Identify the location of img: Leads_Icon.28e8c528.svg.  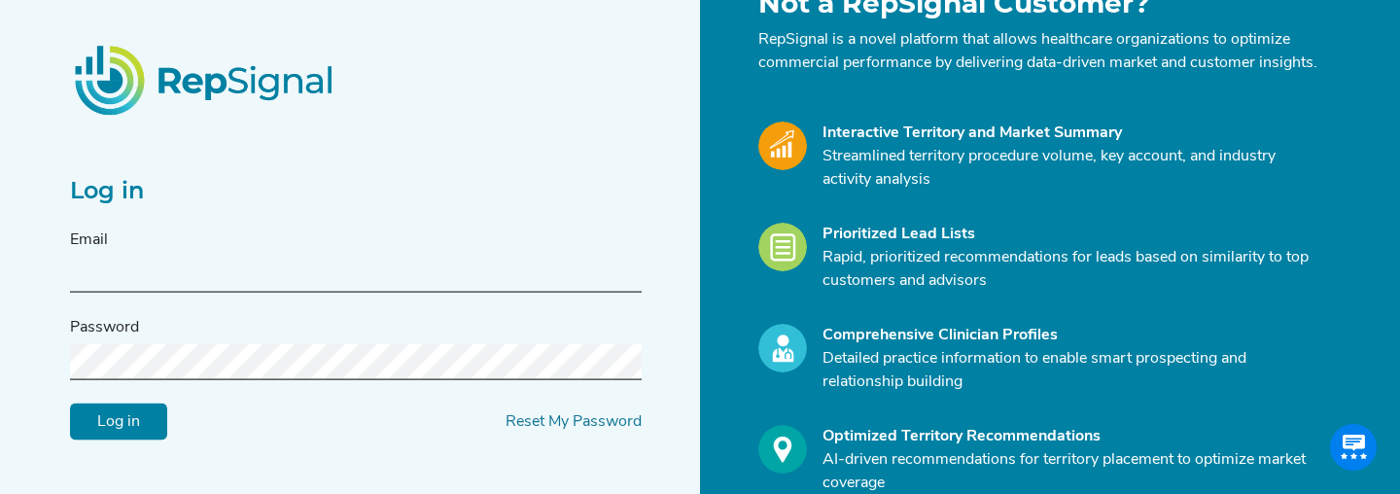
(782, 247).